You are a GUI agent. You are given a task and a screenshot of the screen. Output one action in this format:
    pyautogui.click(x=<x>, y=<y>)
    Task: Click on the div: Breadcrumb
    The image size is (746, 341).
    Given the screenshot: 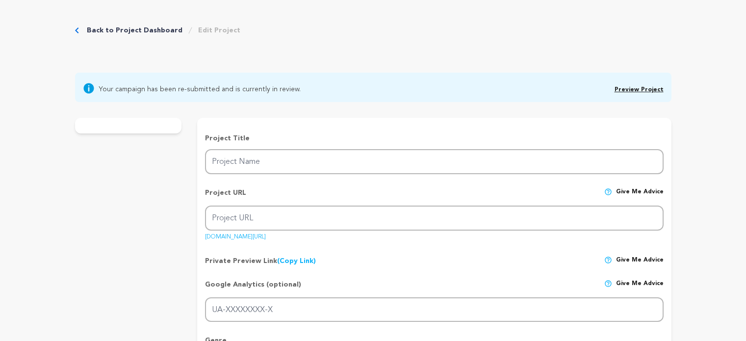 What is the action you would take?
    pyautogui.click(x=157, y=30)
    